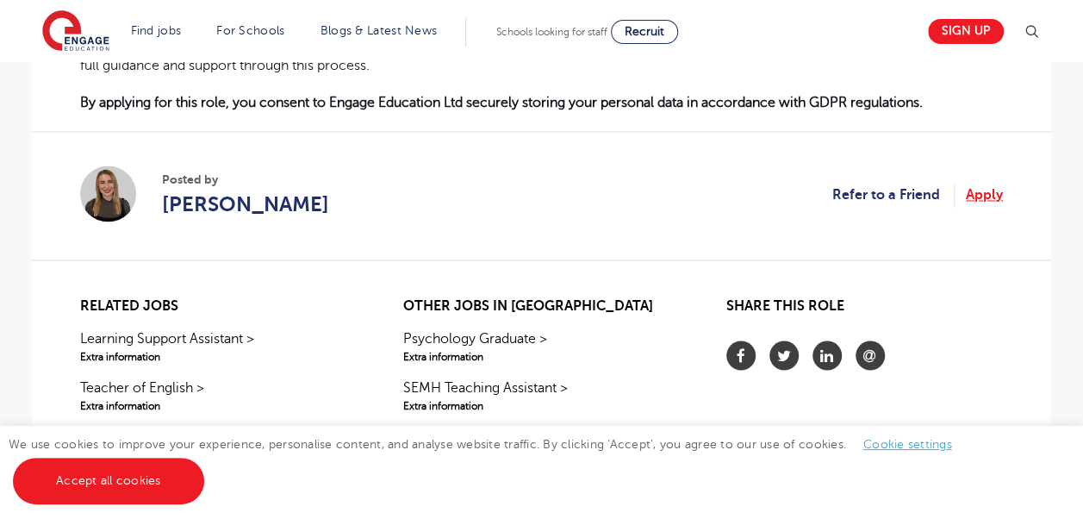 The image size is (1083, 519). Describe the element at coordinates (984, 195) in the screenshot. I see `a: Apply` at that location.